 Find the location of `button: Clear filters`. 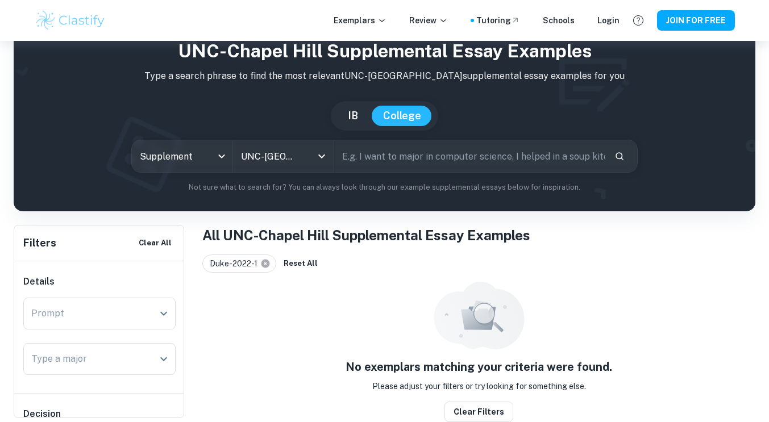

button: Clear filters is located at coordinates (479, 412).